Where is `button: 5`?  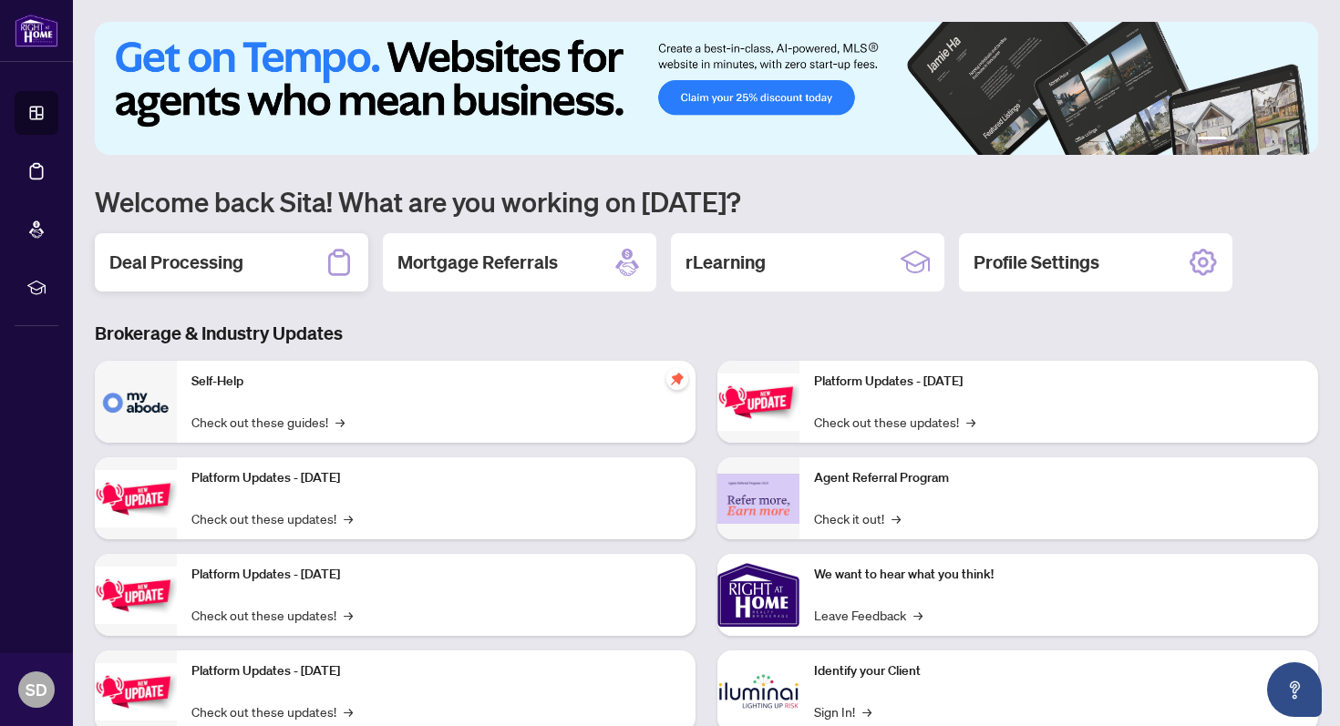
button: 5 is located at coordinates (1282, 140).